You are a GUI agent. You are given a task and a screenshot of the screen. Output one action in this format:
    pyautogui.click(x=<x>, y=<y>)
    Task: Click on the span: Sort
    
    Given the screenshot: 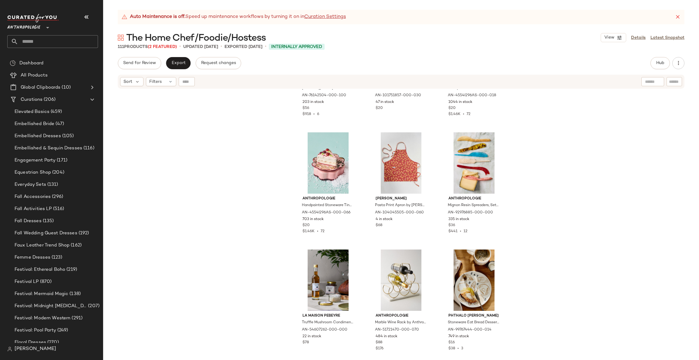 What is the action you would take?
    pyautogui.click(x=128, y=82)
    